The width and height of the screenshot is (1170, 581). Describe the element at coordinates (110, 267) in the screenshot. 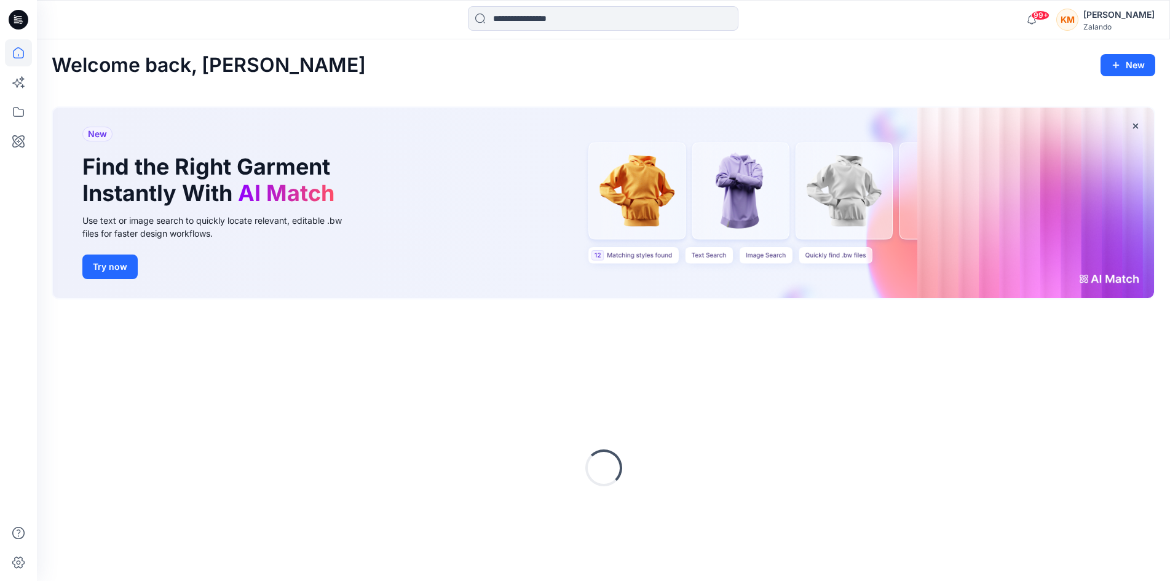

I see `button: Try now` at that location.